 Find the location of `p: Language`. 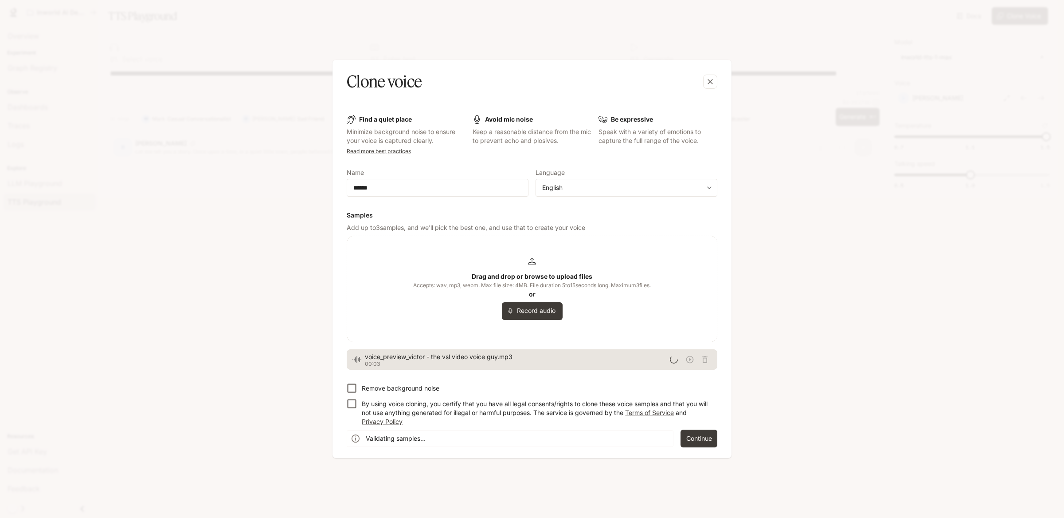

p: Language is located at coordinates (550, 173).